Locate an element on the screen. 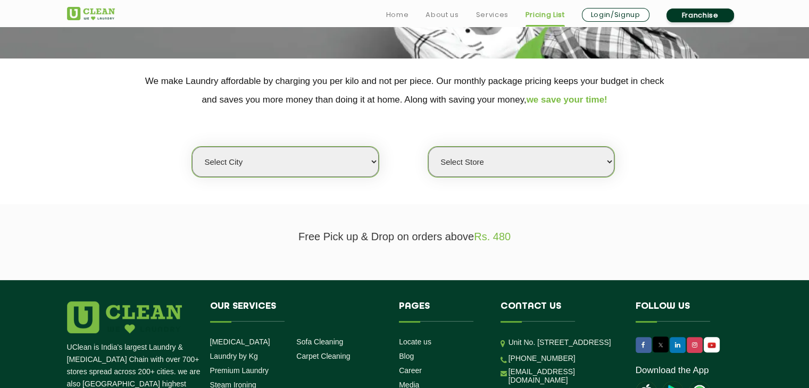  img: logo.png is located at coordinates (124, 317).